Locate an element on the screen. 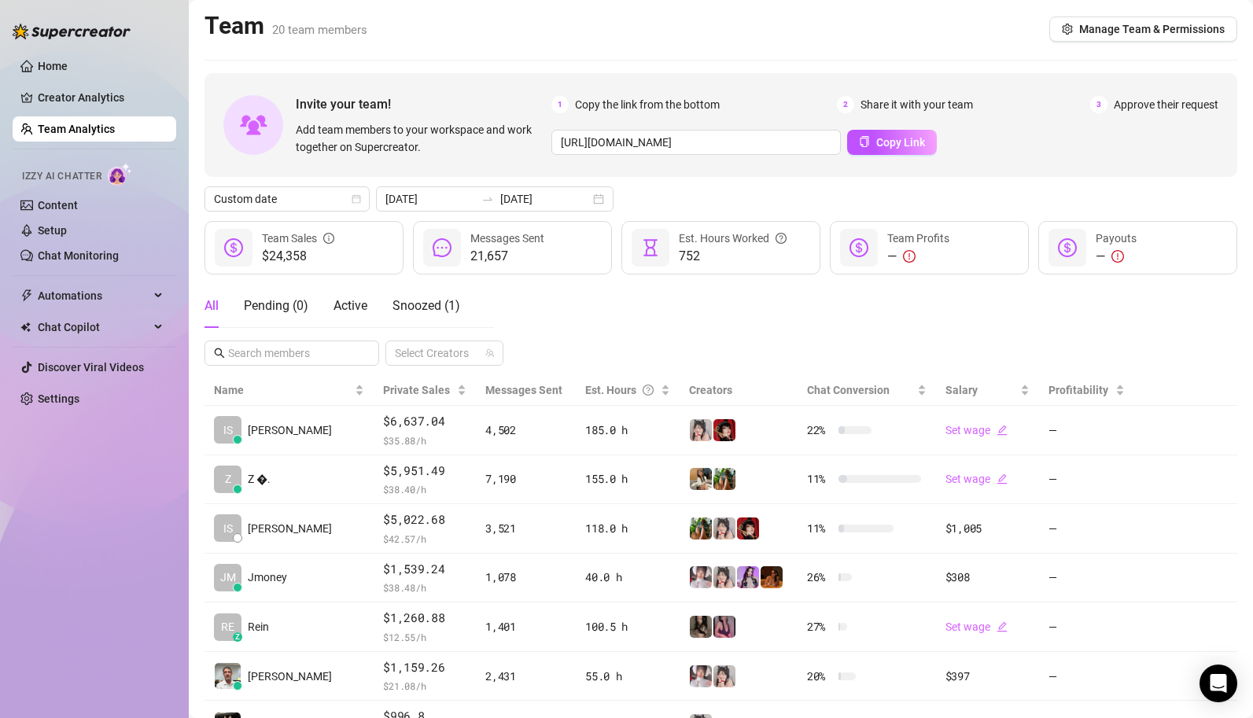 Image resolution: width=1253 pixels, height=718 pixels. span: Copy Link is located at coordinates (901, 142).